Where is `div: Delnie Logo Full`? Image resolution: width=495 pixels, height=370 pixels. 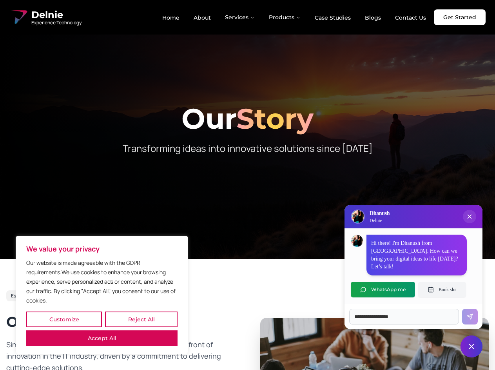
div: Delnie Logo Full is located at coordinates (45, 17).